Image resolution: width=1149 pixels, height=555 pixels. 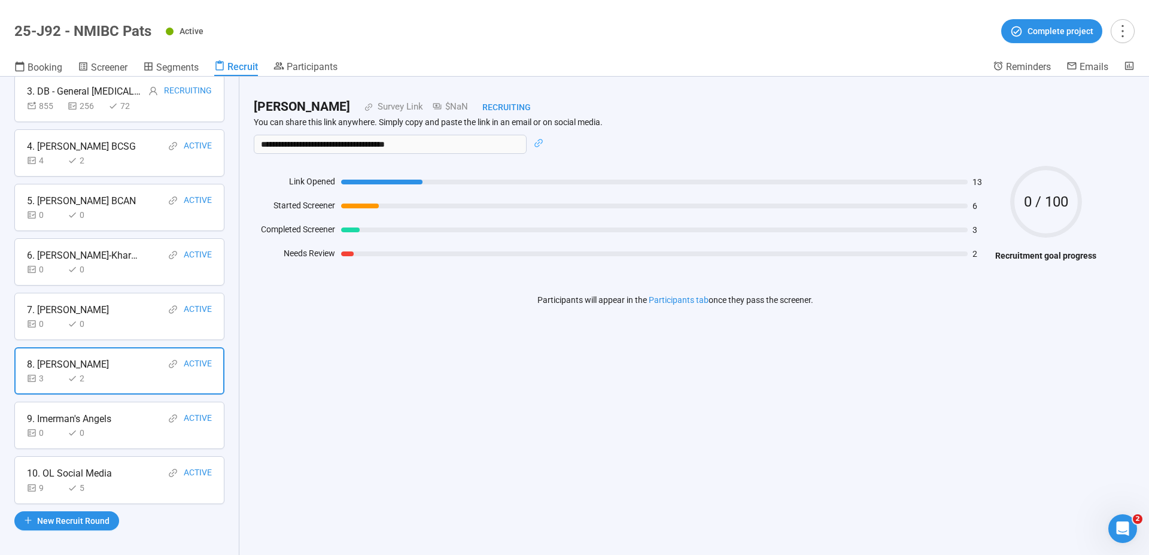 I want to click on div: Completed Screener, so click(x=294, y=232).